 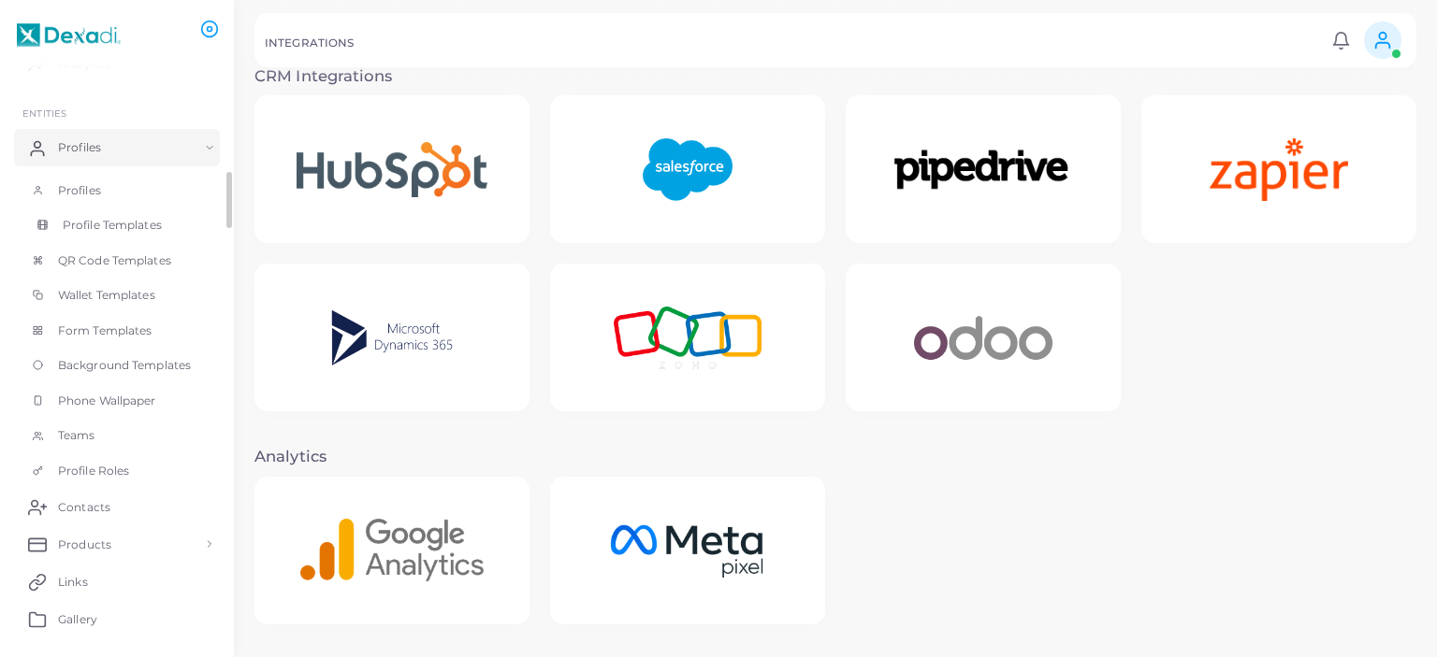 I want to click on img: Zoho, so click(x=687, y=338).